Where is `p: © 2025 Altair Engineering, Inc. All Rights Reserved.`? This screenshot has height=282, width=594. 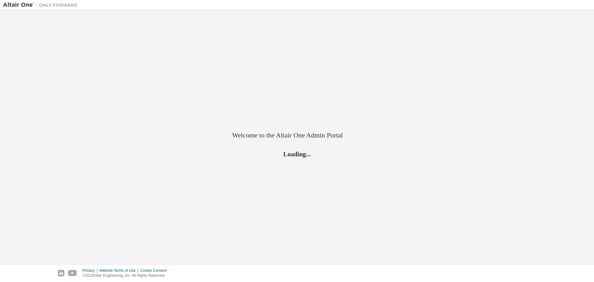
p: © 2025 Altair Engineering, Inc. All Rights Reserved. is located at coordinates (127, 275).